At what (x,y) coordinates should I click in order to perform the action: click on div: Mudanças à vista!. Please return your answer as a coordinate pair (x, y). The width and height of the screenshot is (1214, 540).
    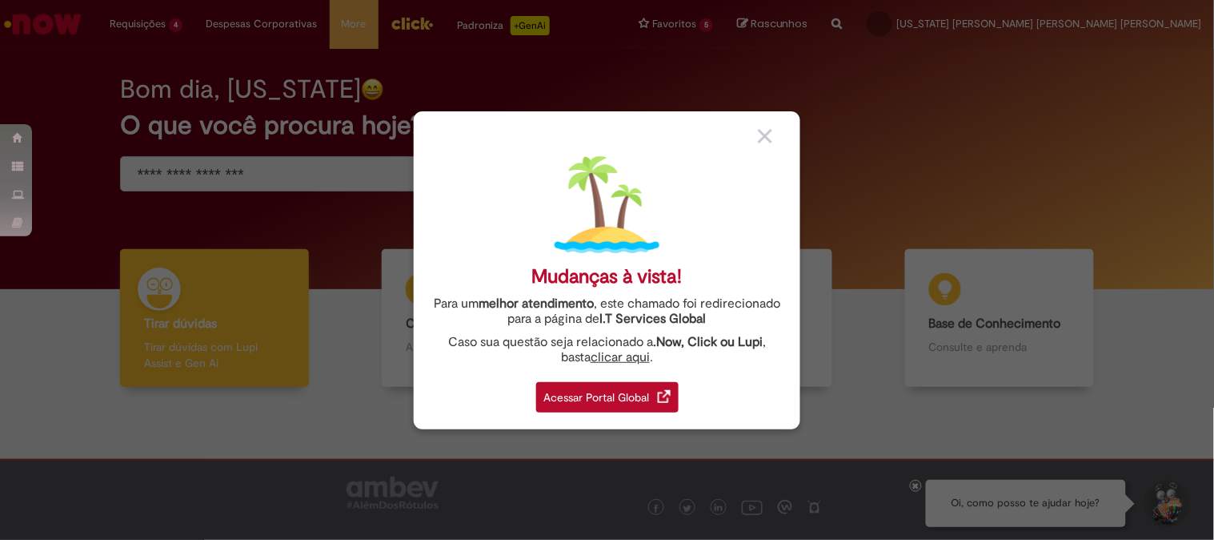
    Looking at the image, I should click on (608, 276).